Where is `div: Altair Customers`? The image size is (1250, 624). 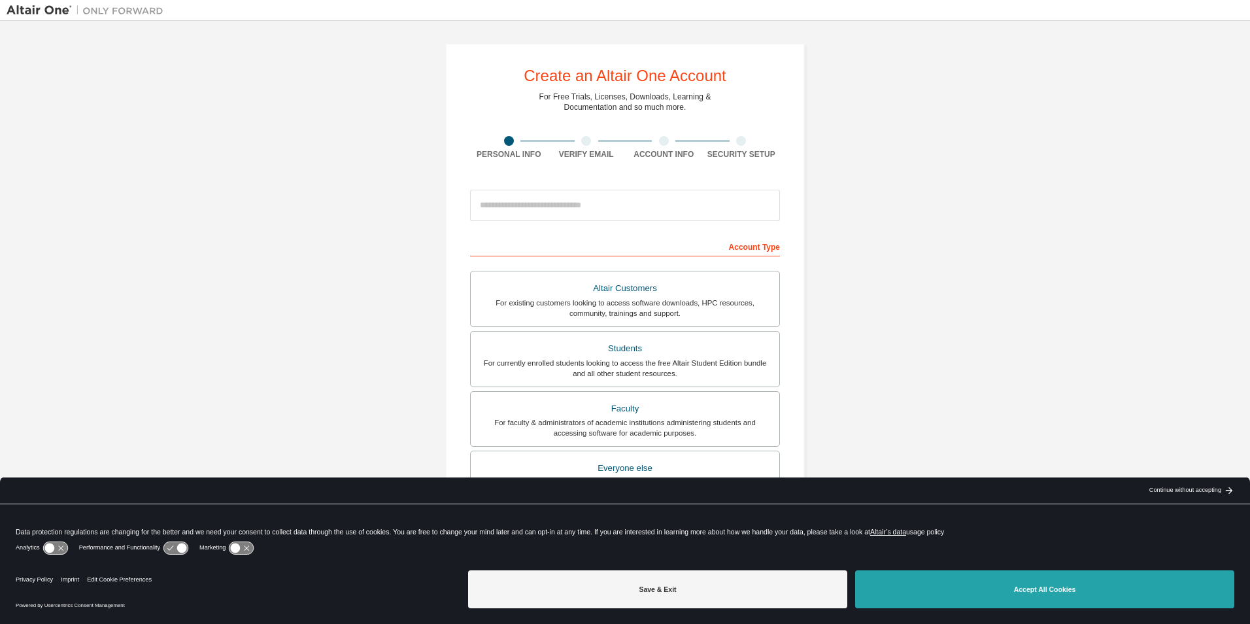
div: Altair Customers is located at coordinates (625, 288).